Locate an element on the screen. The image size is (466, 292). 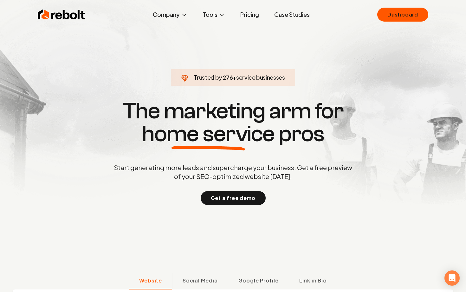
span: Website is located at coordinates (151, 280).